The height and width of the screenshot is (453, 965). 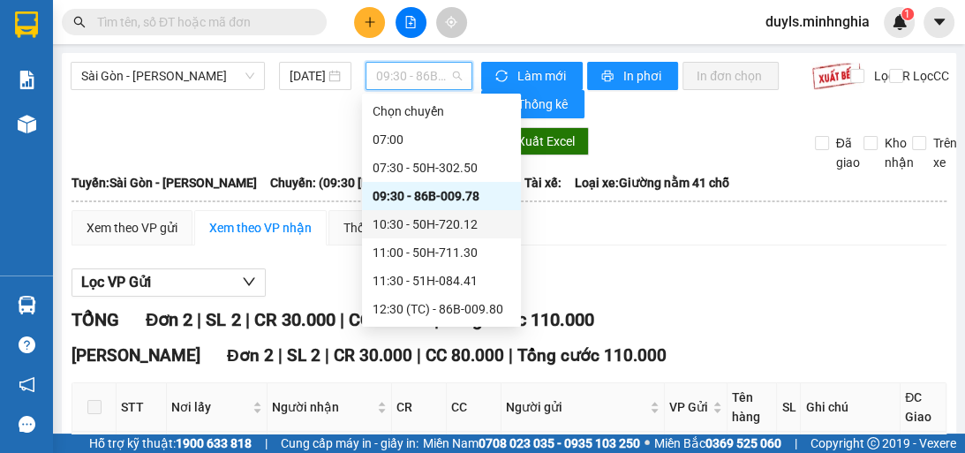 I want to click on span: Miền Nam, so click(x=531, y=443).